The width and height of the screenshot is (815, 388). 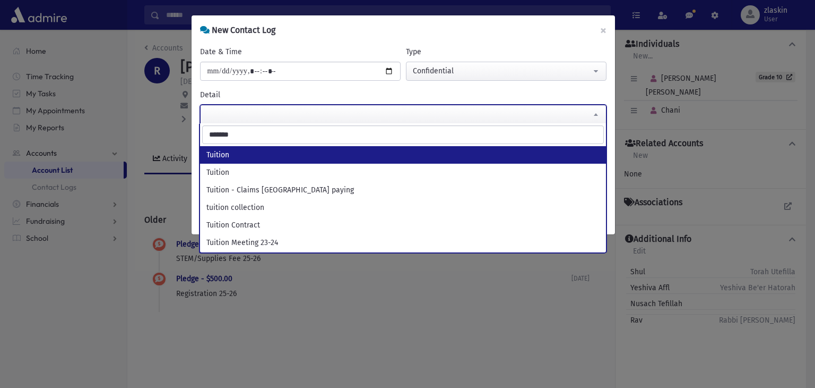 I want to click on li: Tuition Meeting 23-24, so click(x=403, y=242).